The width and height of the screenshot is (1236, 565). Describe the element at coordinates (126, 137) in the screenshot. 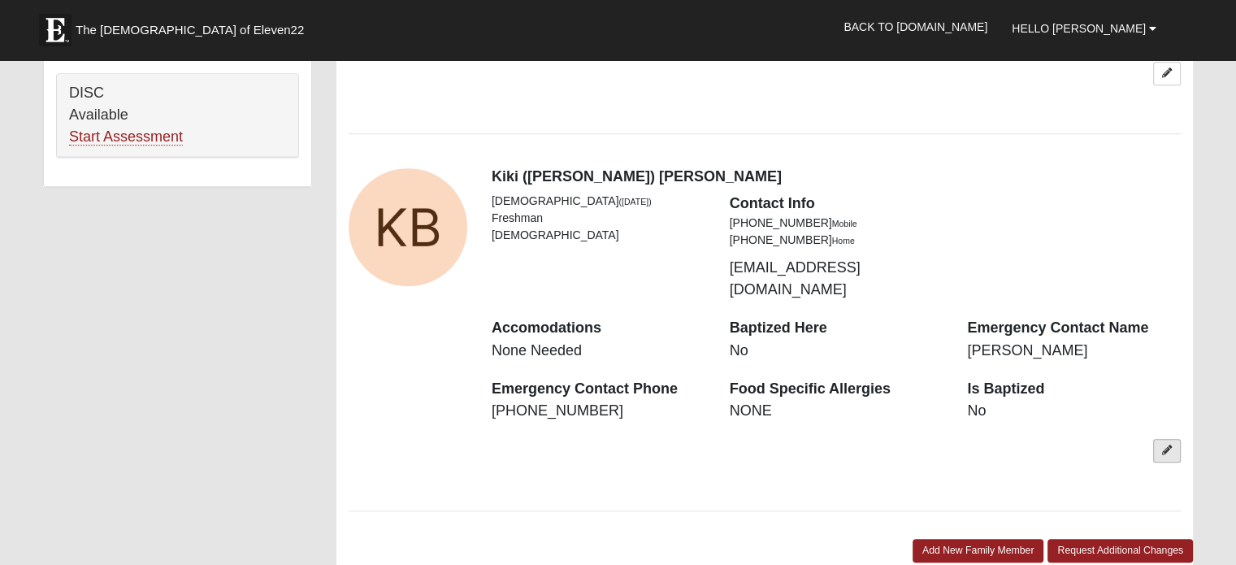

I see `a: Start Assessment` at that location.